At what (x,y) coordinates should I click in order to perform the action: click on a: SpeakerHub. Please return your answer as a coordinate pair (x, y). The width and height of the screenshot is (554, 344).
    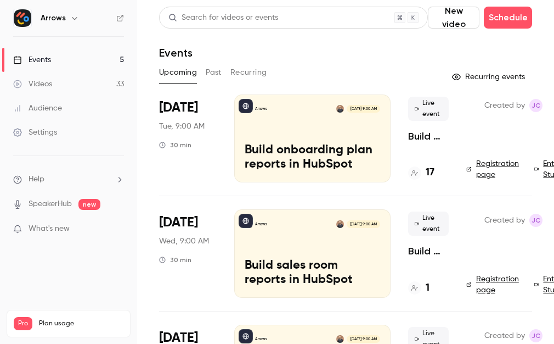
    Looking at the image, I should click on (50, 204).